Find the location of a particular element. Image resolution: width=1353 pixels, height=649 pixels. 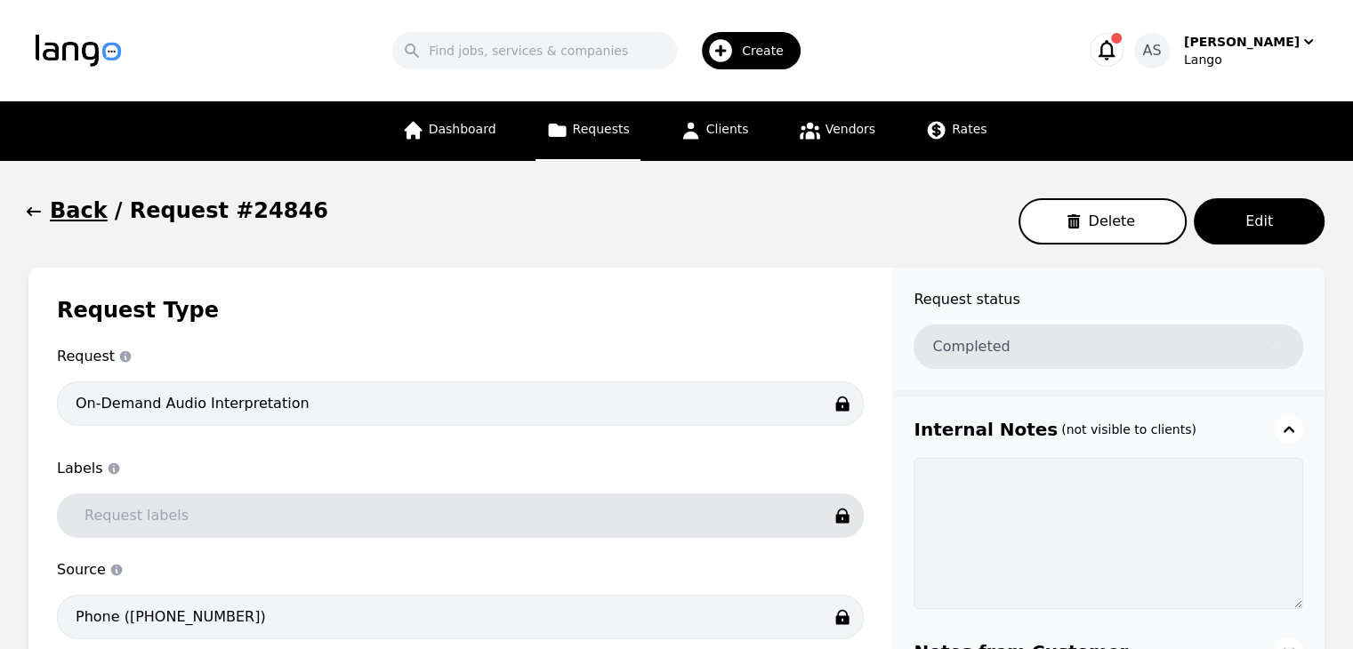

button: Back is located at coordinates (68, 211).